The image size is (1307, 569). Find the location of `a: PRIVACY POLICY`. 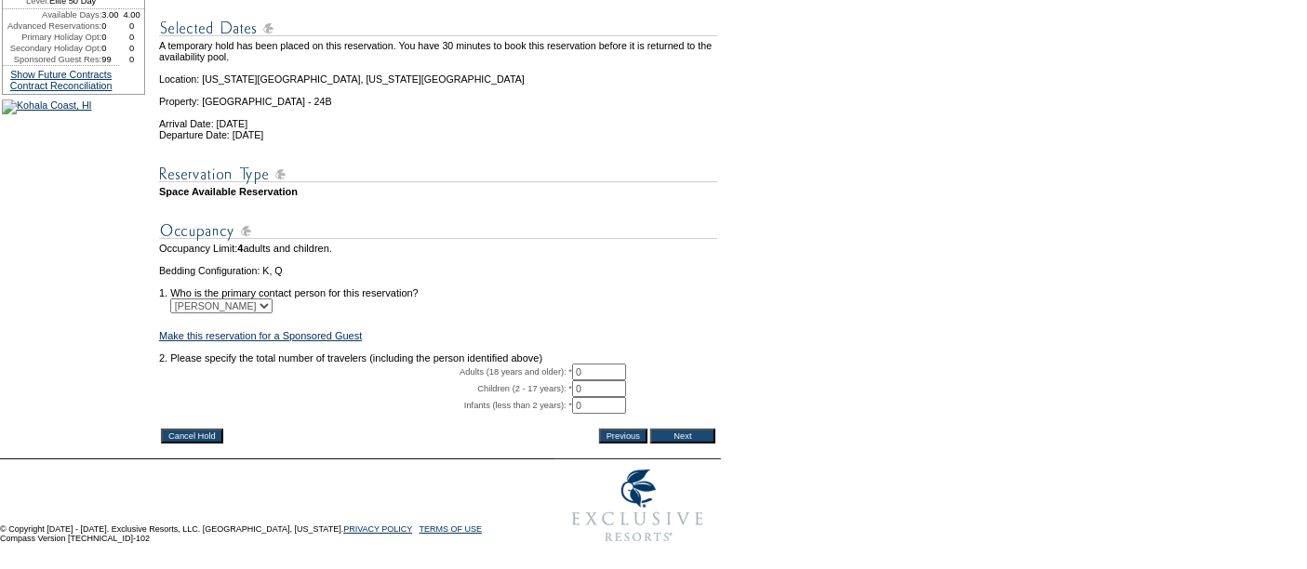

a: PRIVACY POLICY is located at coordinates (378, 529).